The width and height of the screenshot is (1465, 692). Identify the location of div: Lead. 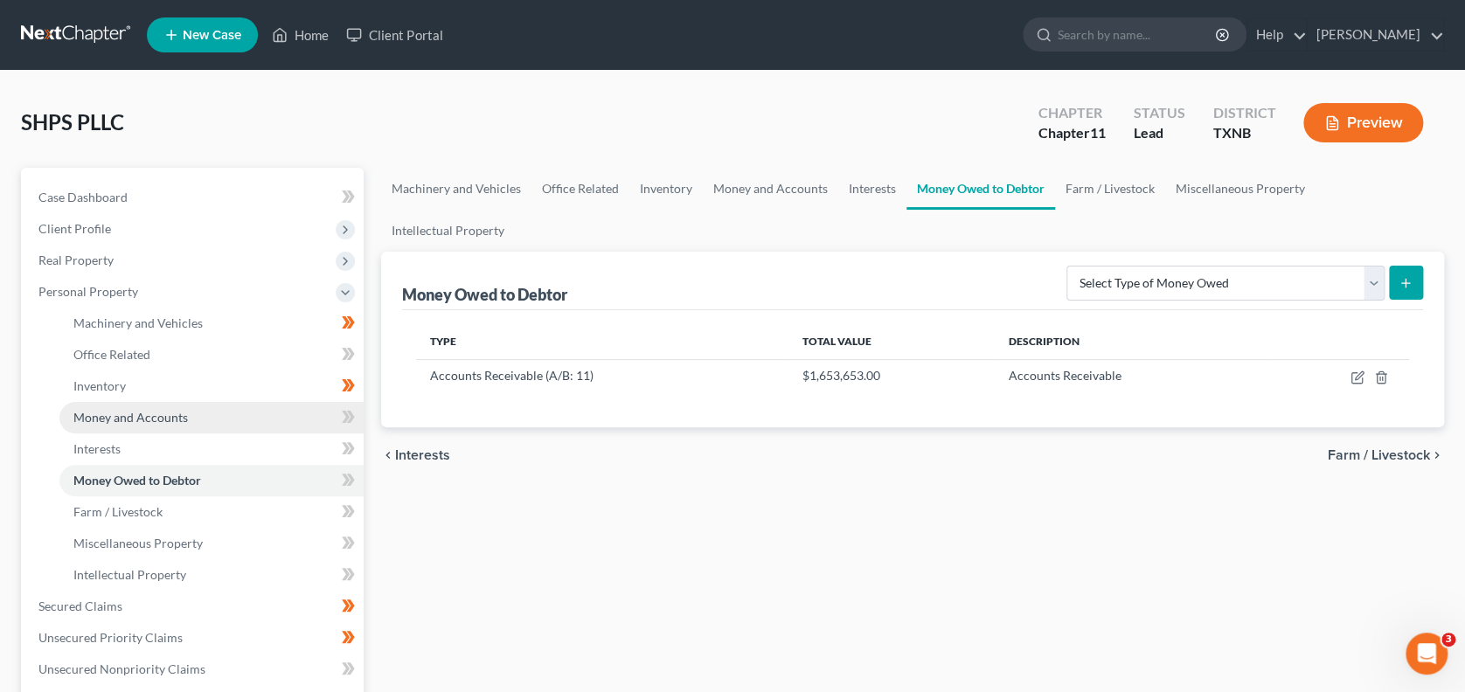
(1158, 133).